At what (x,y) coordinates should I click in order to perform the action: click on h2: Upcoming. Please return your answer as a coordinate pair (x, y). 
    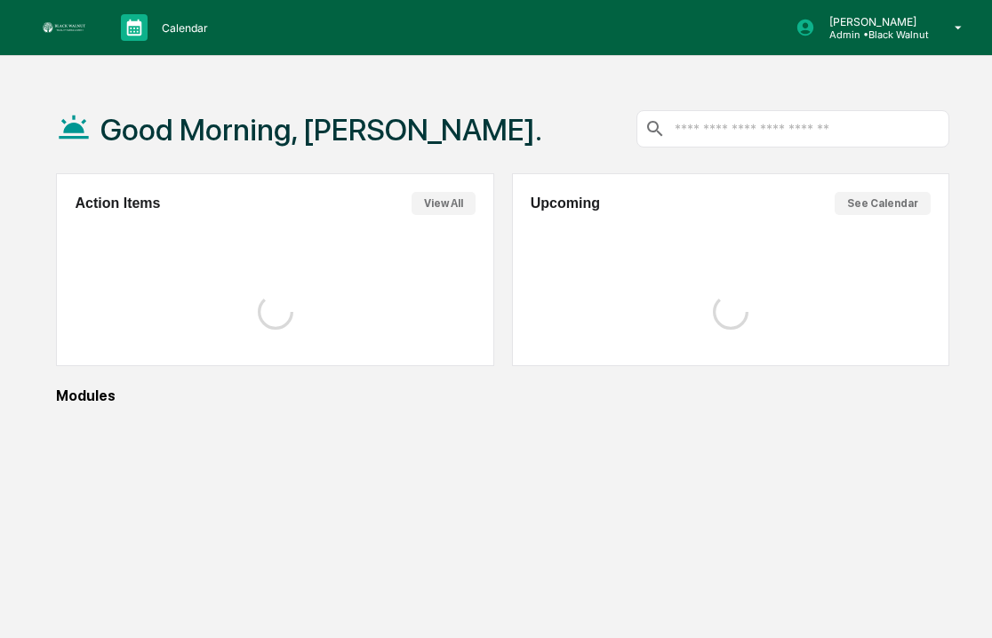
    Looking at the image, I should click on (565, 204).